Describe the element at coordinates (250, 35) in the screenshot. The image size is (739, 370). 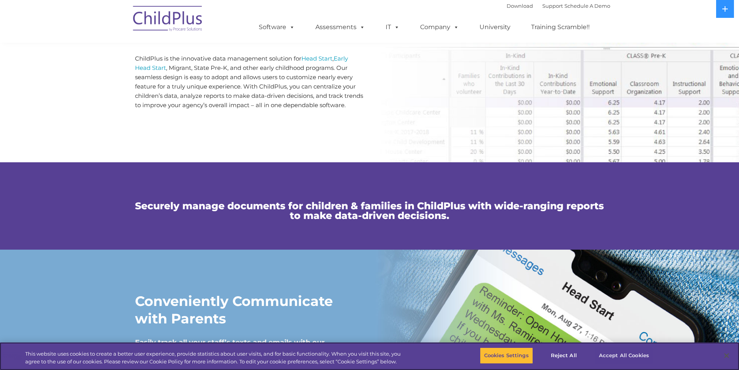
I see `h1: What is ChildPlus?` at that location.